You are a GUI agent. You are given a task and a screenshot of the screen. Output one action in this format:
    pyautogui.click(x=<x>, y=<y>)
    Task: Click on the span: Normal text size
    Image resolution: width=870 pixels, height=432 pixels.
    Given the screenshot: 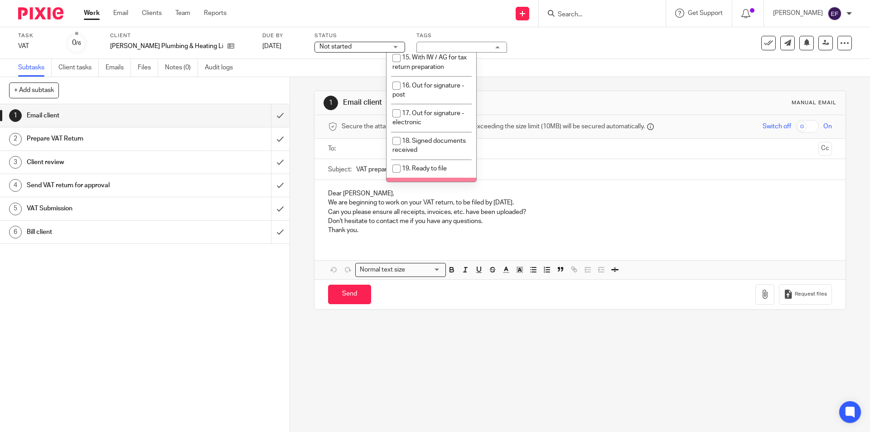 What is the action you would take?
    pyautogui.click(x=382, y=270)
    